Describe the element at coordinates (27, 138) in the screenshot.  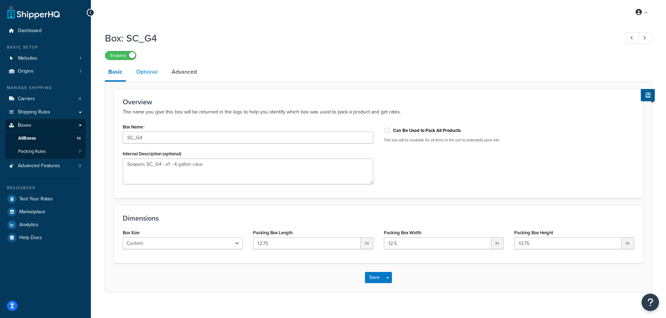
I see `span: All Boxes` at that location.